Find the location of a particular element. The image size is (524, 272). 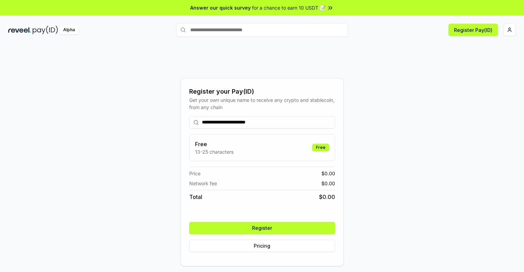

span: Price is located at coordinates (195, 174).